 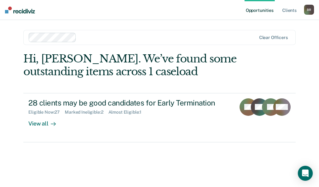 I want to click on button: BR, so click(x=309, y=10).